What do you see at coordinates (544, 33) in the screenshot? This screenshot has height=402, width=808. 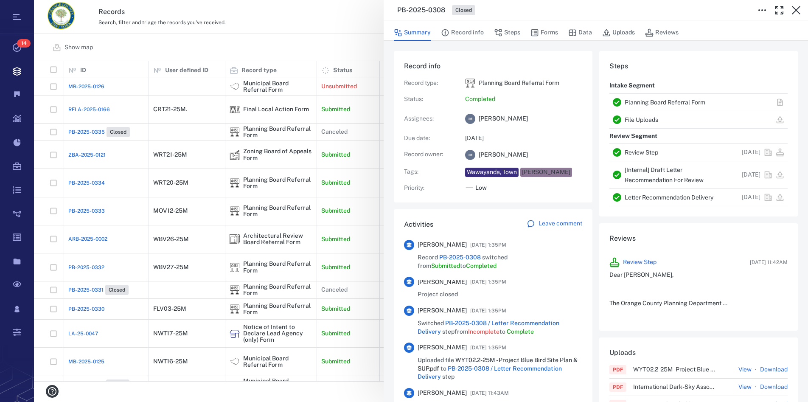 I see `button: Forms` at bounding box center [544, 33].